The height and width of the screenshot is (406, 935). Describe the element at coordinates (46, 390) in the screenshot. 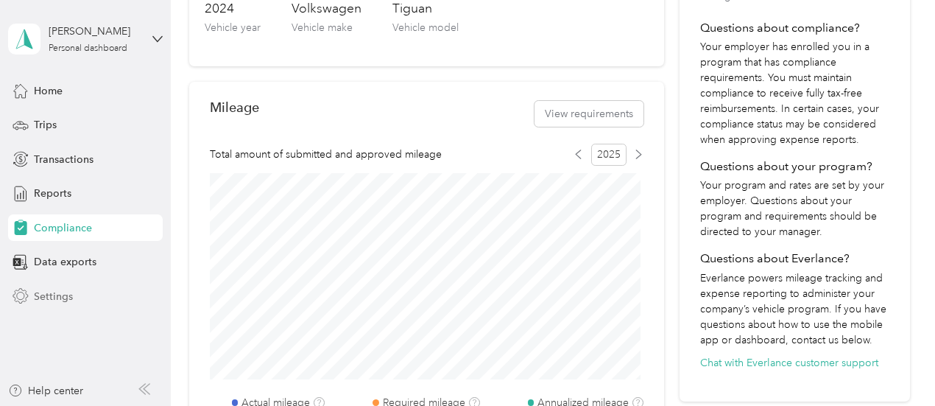

I see `div: Help center` at that location.